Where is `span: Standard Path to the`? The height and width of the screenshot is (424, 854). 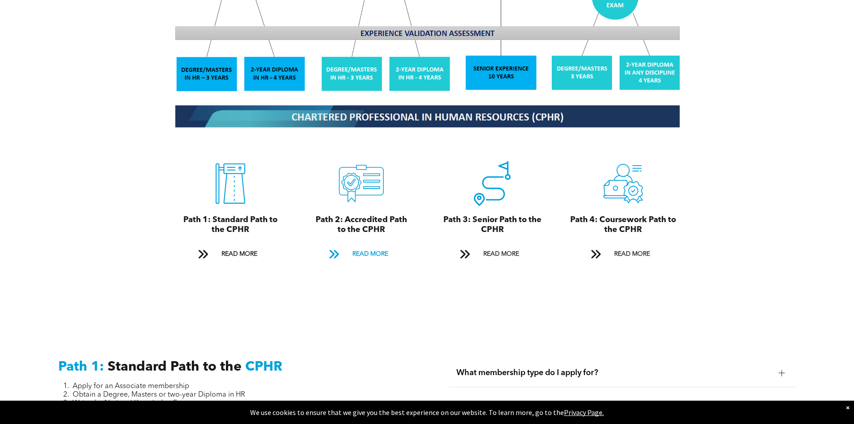 span: Standard Path to the is located at coordinates (174, 367).